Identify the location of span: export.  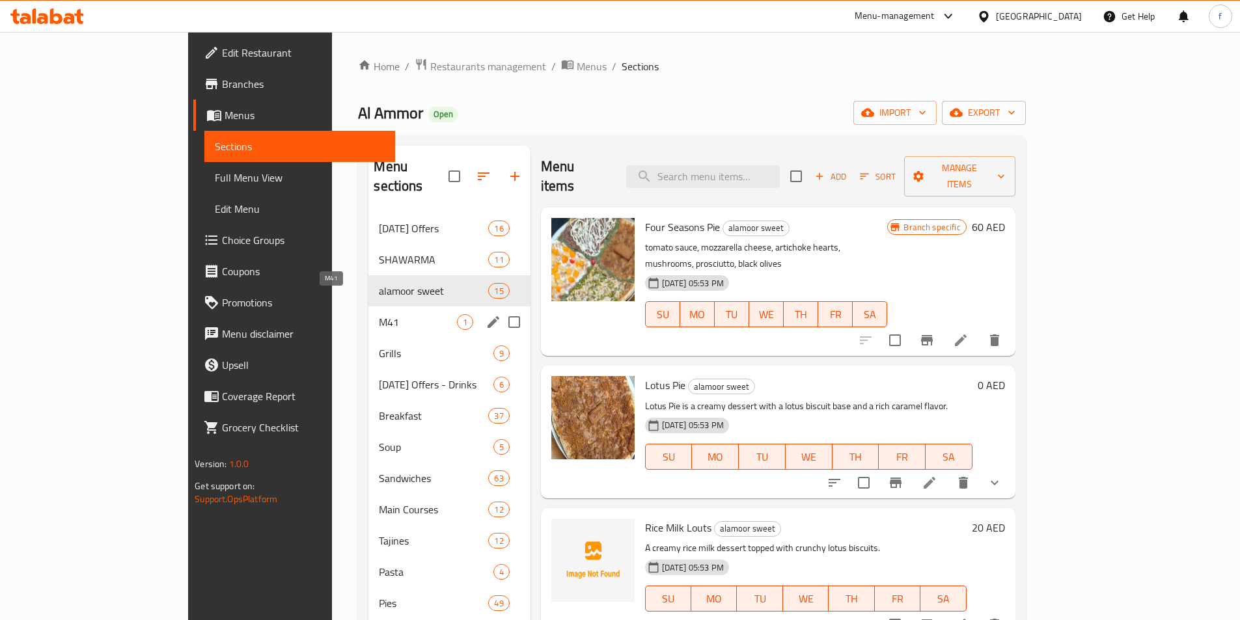
(984, 113).